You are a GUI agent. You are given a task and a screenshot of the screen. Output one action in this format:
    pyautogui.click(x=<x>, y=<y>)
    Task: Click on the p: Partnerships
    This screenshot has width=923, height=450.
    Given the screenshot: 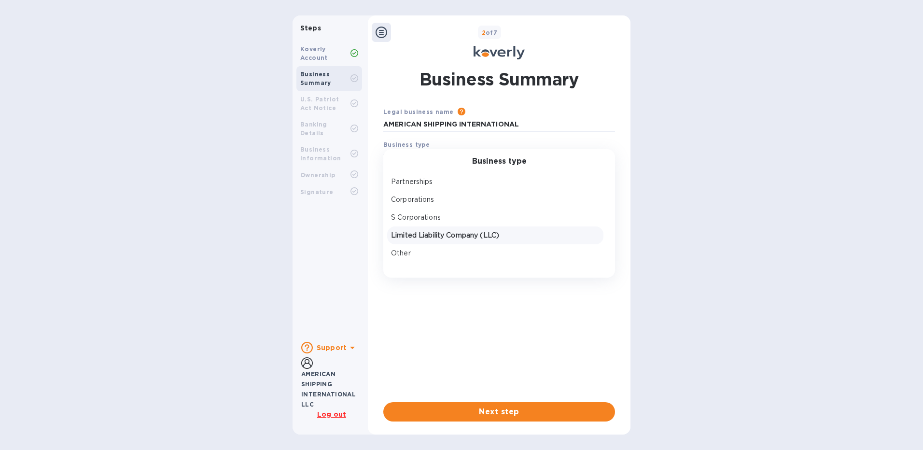 What is the action you would take?
    pyautogui.click(x=495, y=181)
    